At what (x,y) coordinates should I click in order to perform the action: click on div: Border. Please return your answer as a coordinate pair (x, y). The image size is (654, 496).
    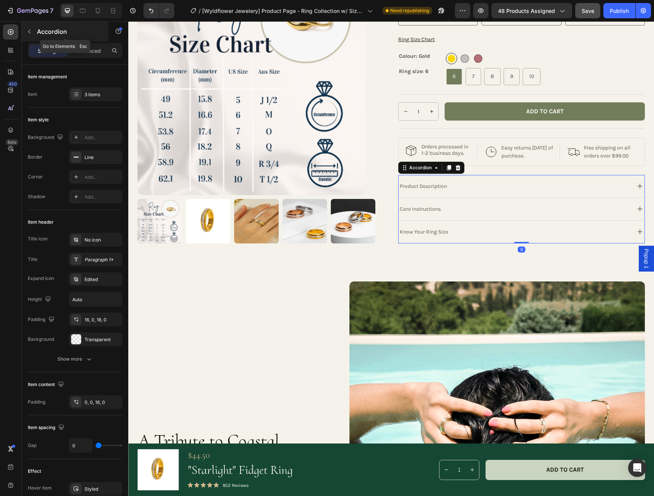
    Looking at the image, I should click on (35, 157).